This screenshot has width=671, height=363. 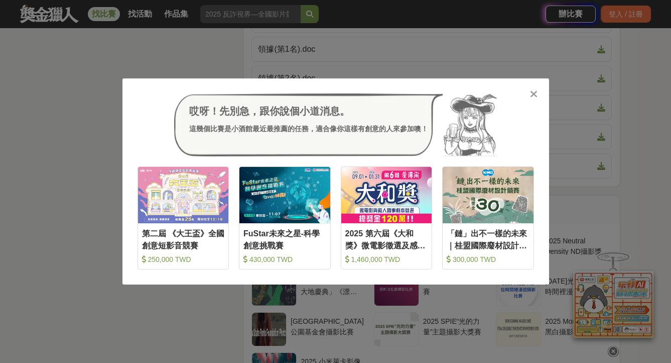 What do you see at coordinates (309, 111) in the screenshot?
I see `div: 哎呀！先別急，跟你說個小道消息。` at bounding box center [309, 111].